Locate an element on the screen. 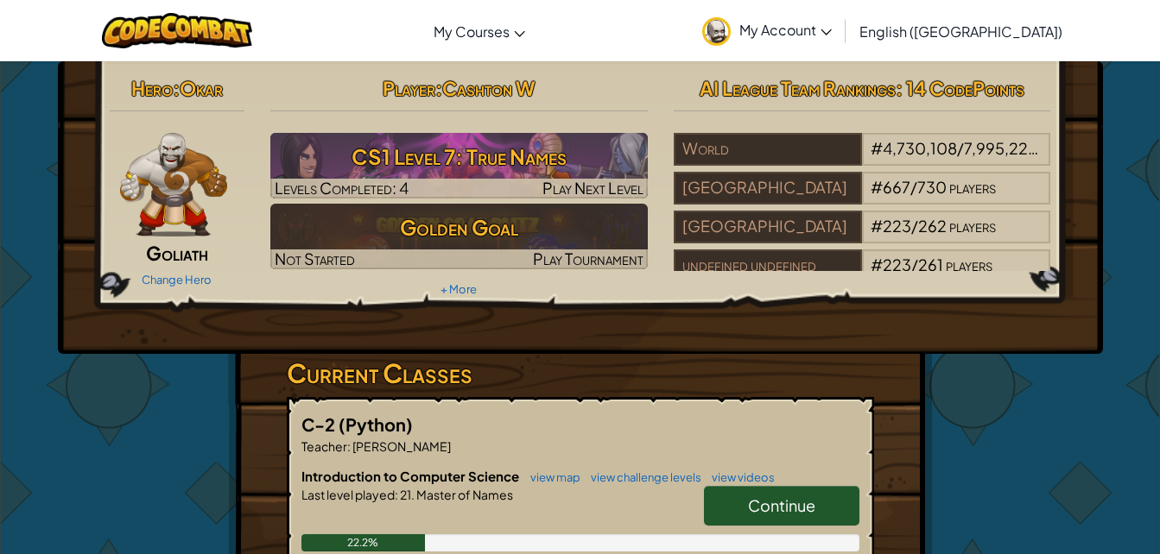 The height and width of the screenshot is (554, 1160). div: 22.2% is located at coordinates (363, 543).